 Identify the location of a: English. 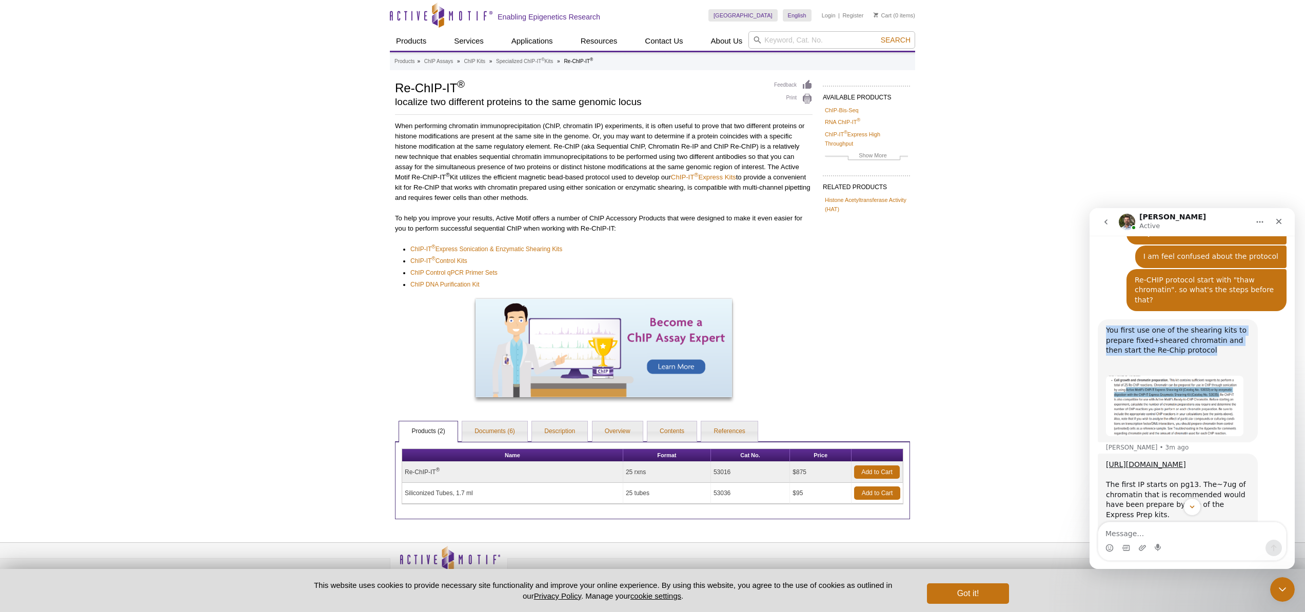
(797, 15).